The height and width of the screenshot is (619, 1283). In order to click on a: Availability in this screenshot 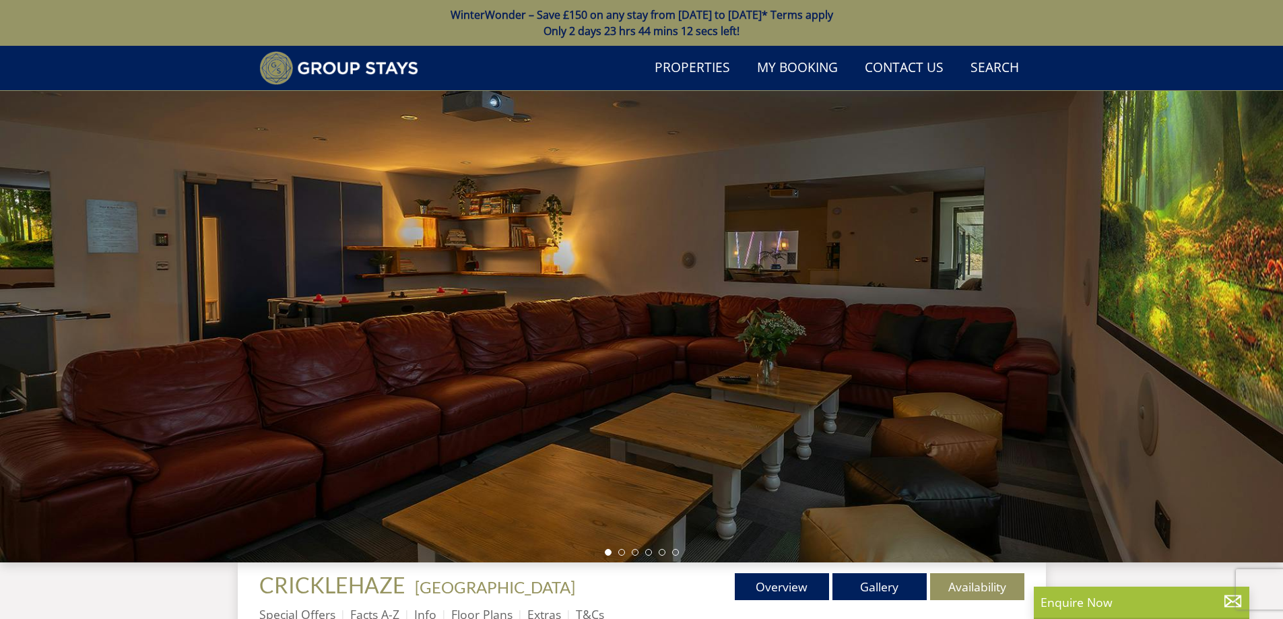, I will do `click(977, 587)`.